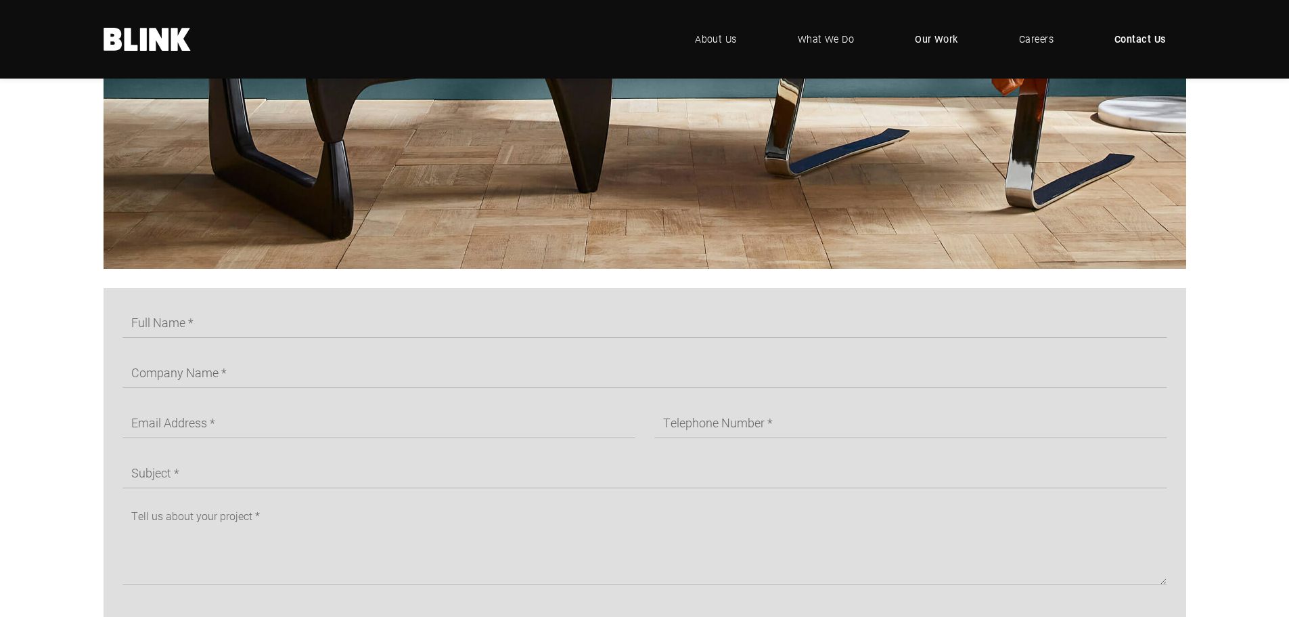 This screenshot has height=617, width=1289. I want to click on a: Careers, so click(1036, 39).